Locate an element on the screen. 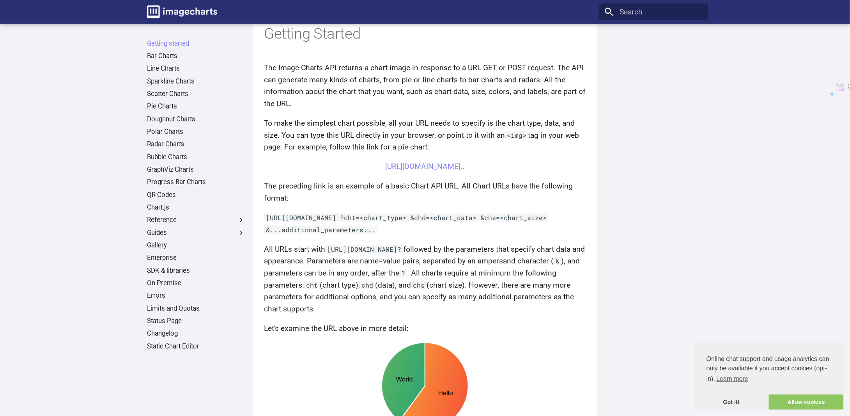 This screenshot has height=416, width=850. img: logo is located at coordinates (182, 12).